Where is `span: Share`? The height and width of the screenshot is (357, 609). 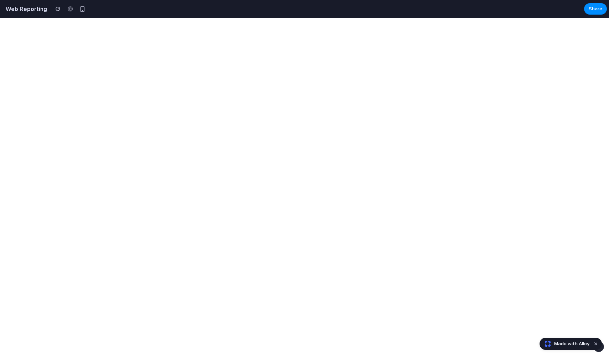 span: Share is located at coordinates (595, 9).